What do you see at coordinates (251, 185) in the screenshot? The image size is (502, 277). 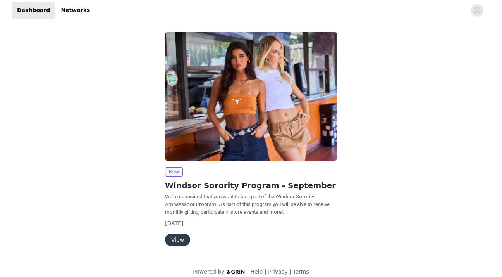 I see `h2: Windsor Sorority Program - September` at bounding box center [251, 185].